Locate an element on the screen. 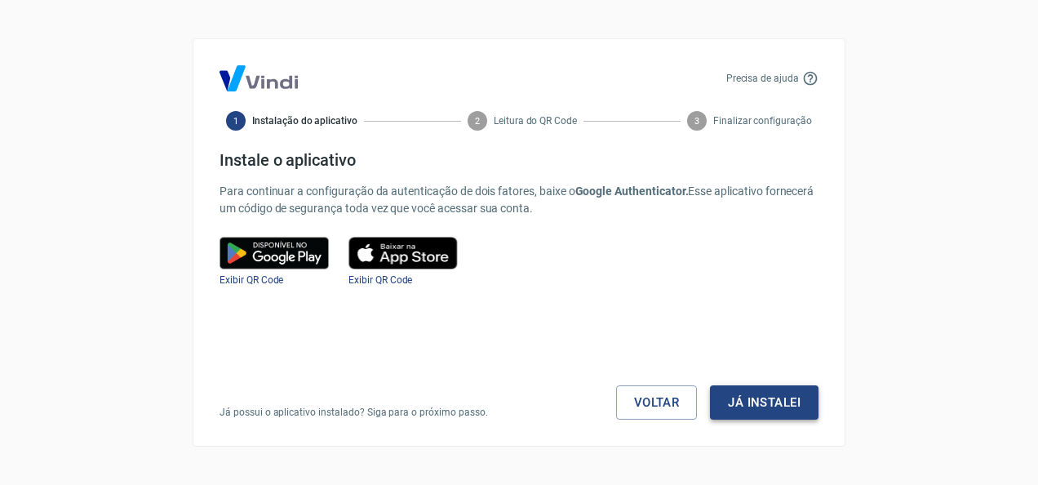  b: Google Authenticator. is located at coordinates (632, 191).